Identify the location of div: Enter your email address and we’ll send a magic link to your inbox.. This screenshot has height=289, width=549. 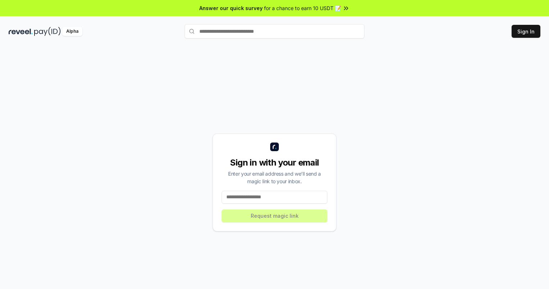
(274, 177).